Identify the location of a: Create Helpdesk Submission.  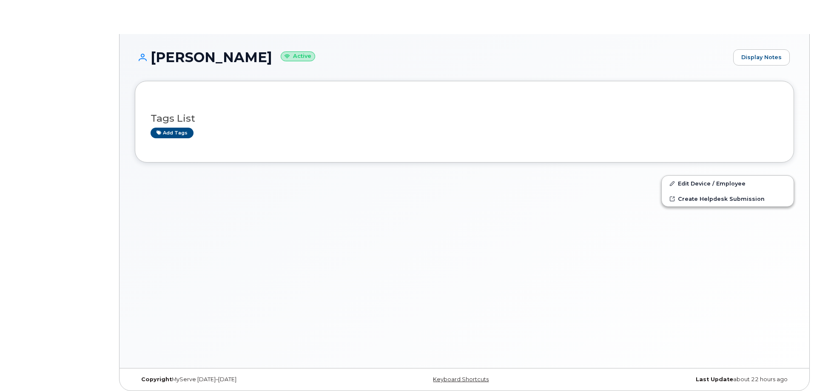
(728, 199).